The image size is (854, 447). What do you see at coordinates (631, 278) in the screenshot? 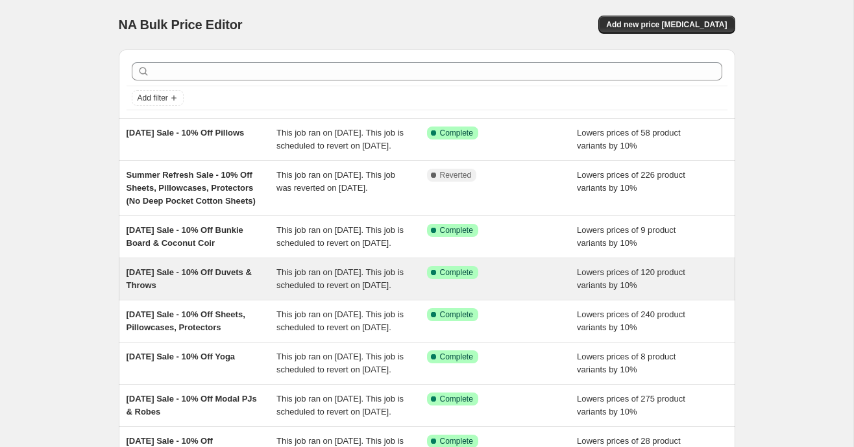
I see `span: Lowers prices of 120 product variants by 10%` at bounding box center [631, 278].